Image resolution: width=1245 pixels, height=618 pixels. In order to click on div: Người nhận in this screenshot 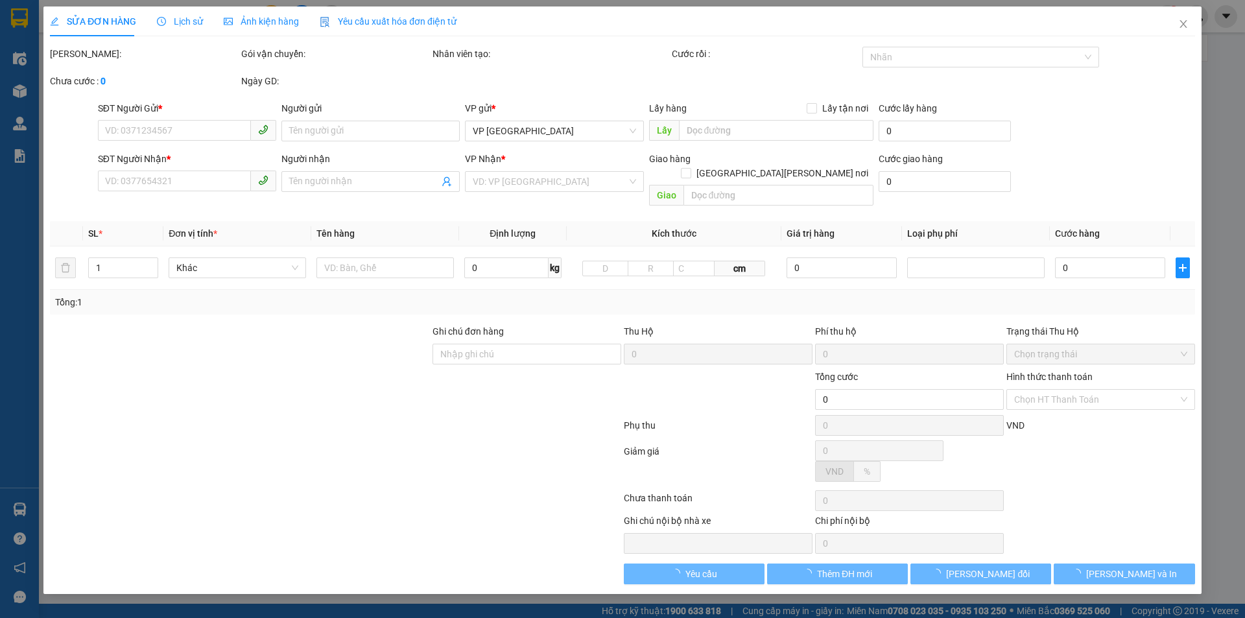, I will do `click(370, 159)`.